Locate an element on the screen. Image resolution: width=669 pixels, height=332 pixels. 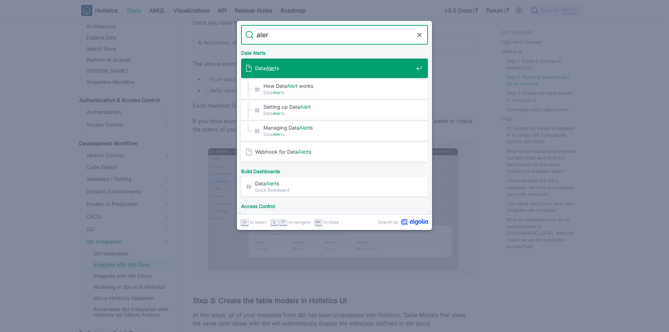
a: DataAlertsQuick Dashboard is located at coordinates (334, 187).